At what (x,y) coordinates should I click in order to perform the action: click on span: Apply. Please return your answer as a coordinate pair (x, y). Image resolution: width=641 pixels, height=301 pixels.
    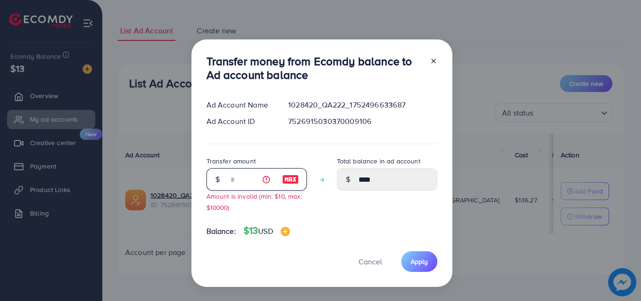
    Looking at the image, I should click on (419, 262).